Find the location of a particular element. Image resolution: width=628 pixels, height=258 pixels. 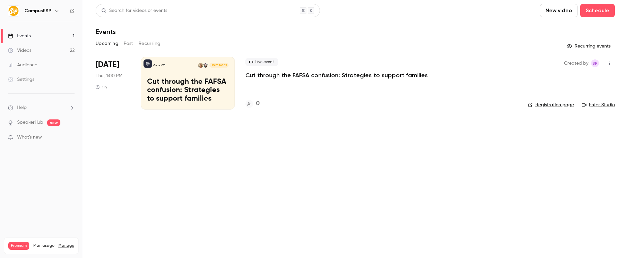

span: Created by is located at coordinates (576, 63).